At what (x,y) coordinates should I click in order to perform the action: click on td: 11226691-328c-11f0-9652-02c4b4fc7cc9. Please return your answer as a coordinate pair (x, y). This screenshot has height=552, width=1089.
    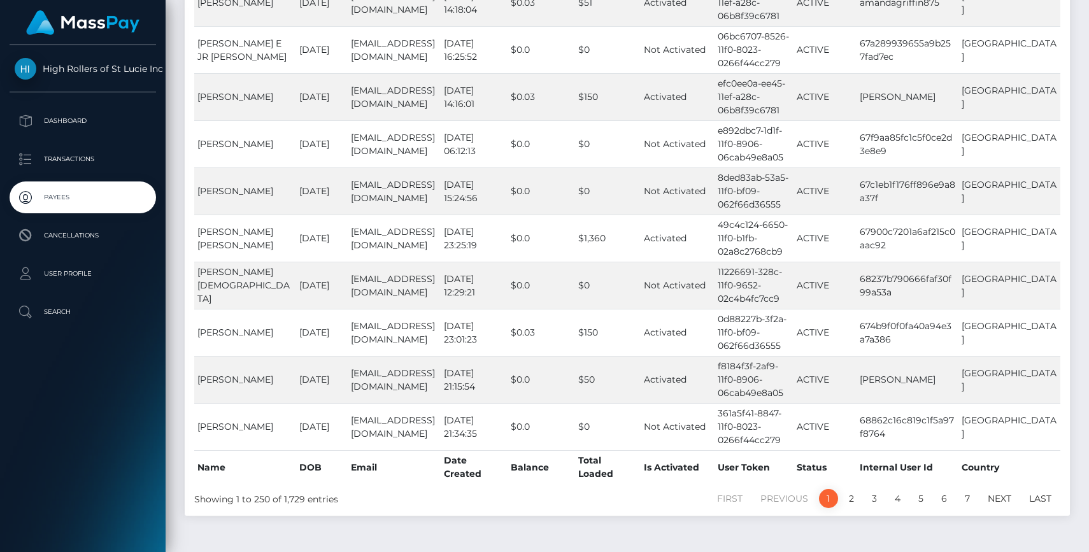
    Looking at the image, I should click on (754, 285).